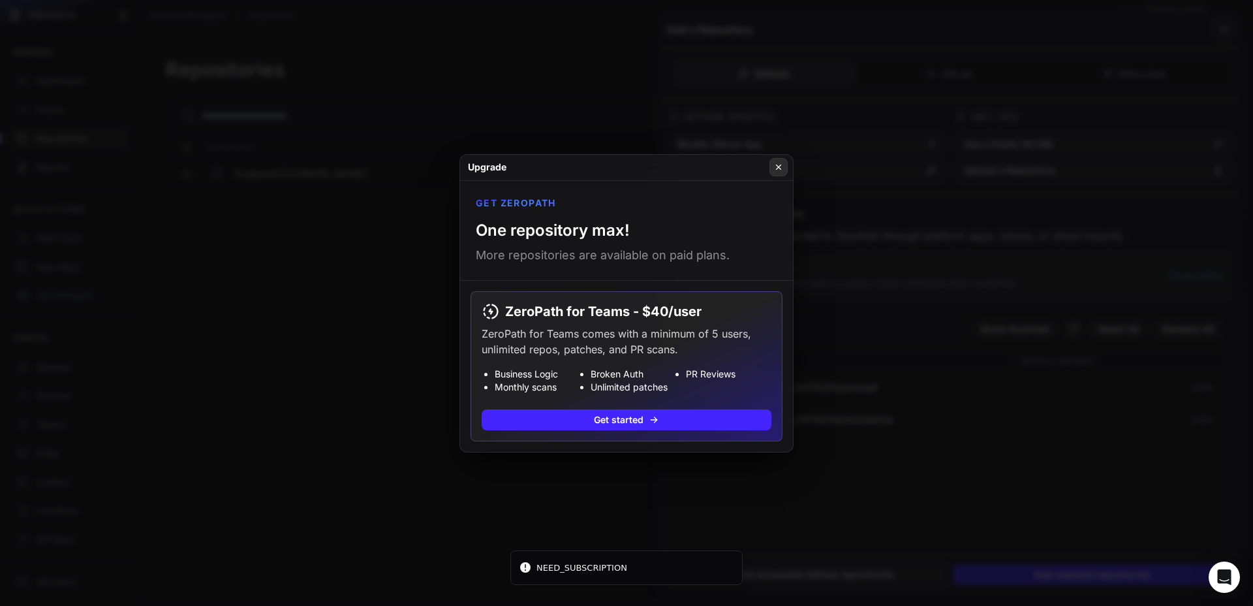  What do you see at coordinates (633, 374) in the screenshot?
I see `li: Broken Auth` at bounding box center [633, 374].